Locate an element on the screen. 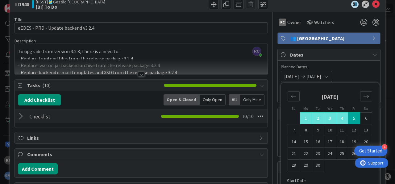 The height and width of the screenshot is (184, 395). span: Support is located at coordinates (20, 5).